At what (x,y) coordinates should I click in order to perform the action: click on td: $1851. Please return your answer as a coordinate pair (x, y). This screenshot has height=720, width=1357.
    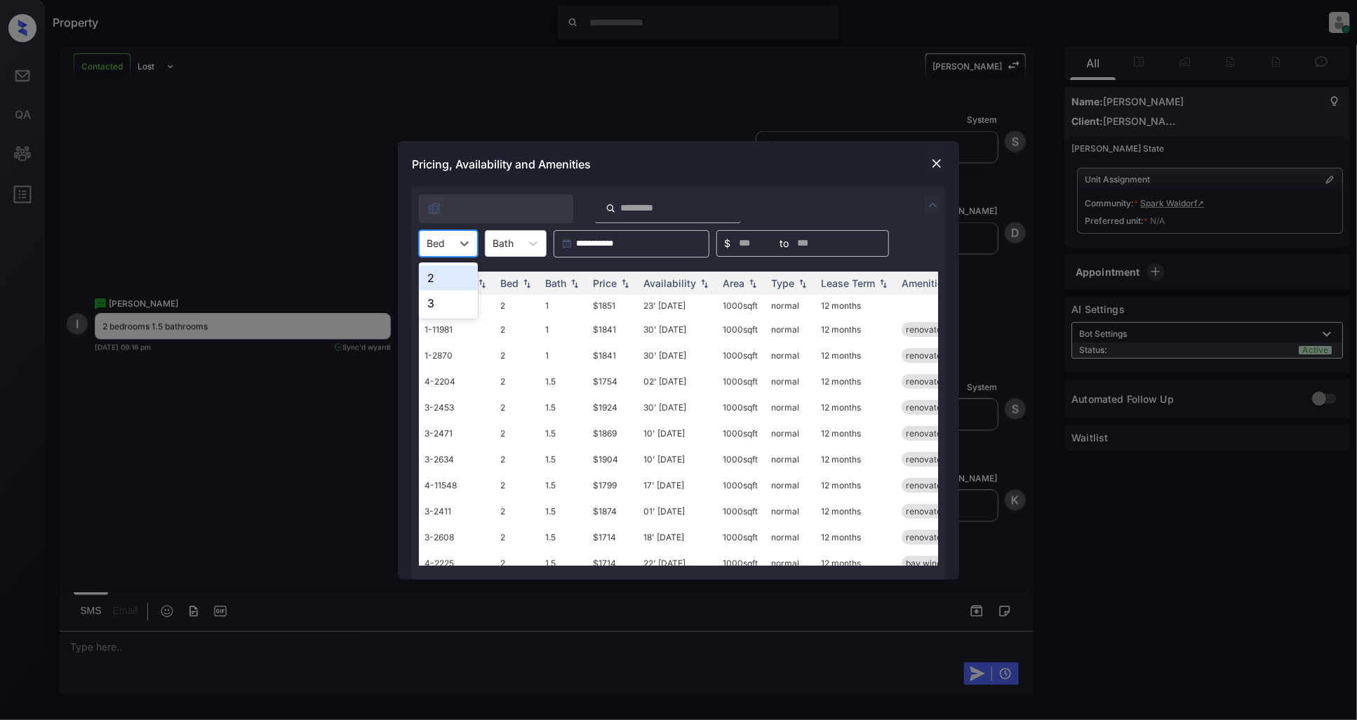
    Looking at the image, I should click on (613, 305).